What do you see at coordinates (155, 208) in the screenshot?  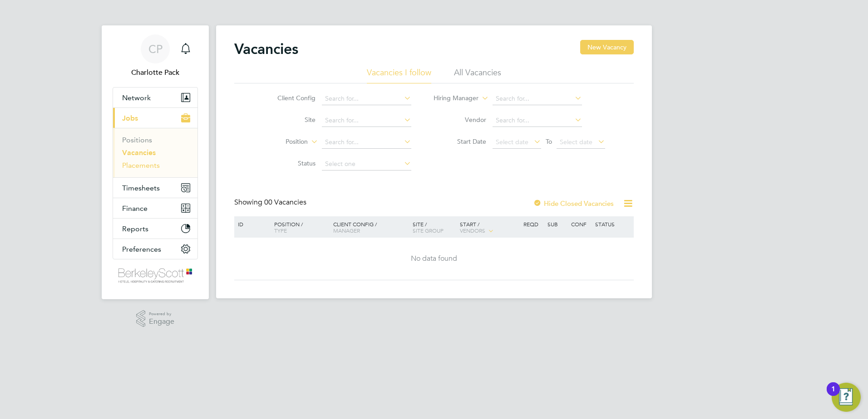 I see `button: Finance` at bounding box center [155, 208].